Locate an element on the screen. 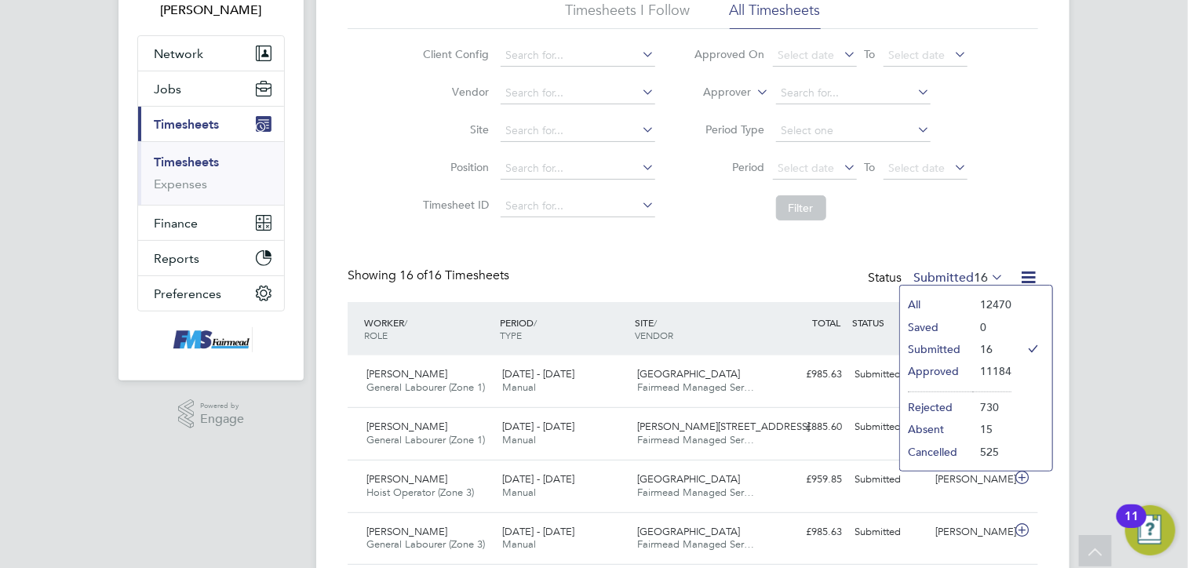  button: Preferences is located at coordinates (211, 294).